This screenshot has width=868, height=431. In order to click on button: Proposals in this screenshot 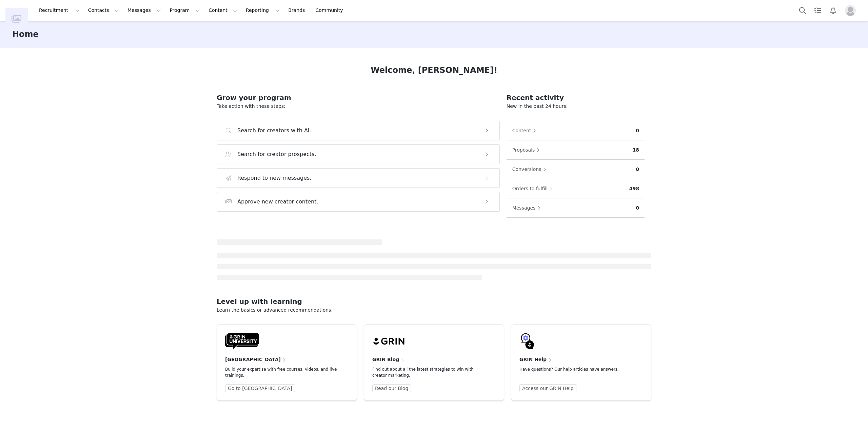, I will do `click(528, 150)`.